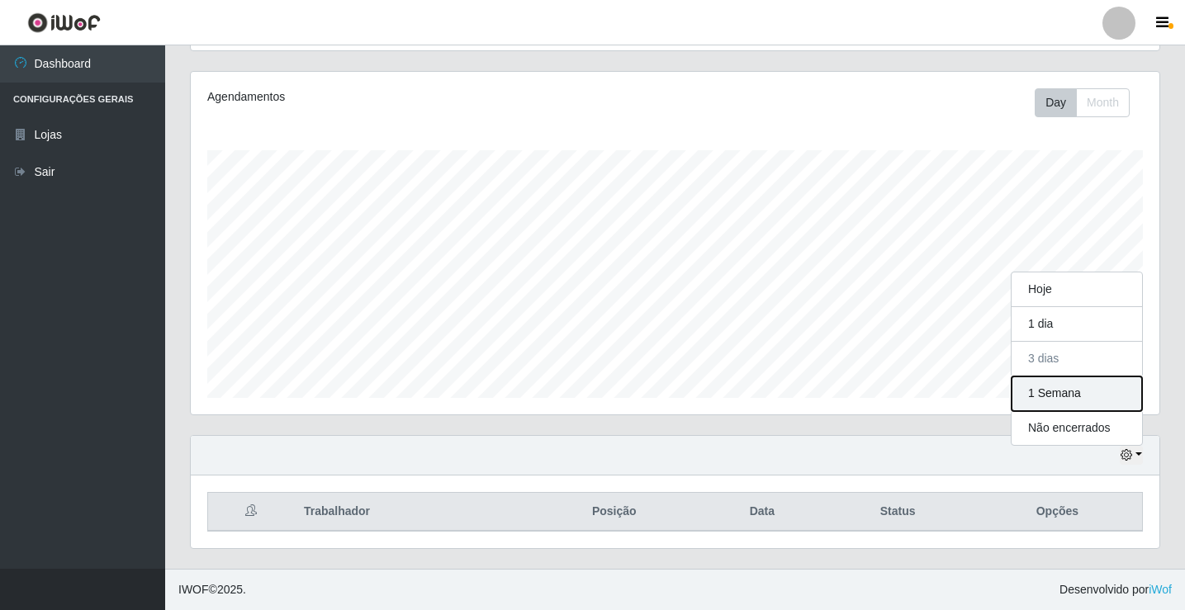 Image resolution: width=1185 pixels, height=610 pixels. What do you see at coordinates (1081, 102) in the screenshot?
I see `div: First group` at bounding box center [1081, 102].